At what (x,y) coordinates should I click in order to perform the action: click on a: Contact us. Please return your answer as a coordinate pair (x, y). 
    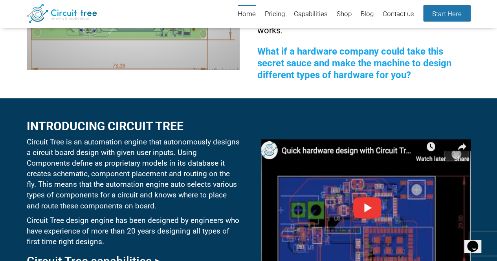
    Looking at the image, I should click on (398, 14).